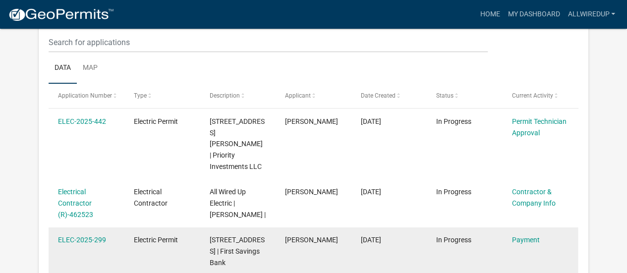  Describe the element at coordinates (90, 68) in the screenshot. I see `a: Map` at that location.